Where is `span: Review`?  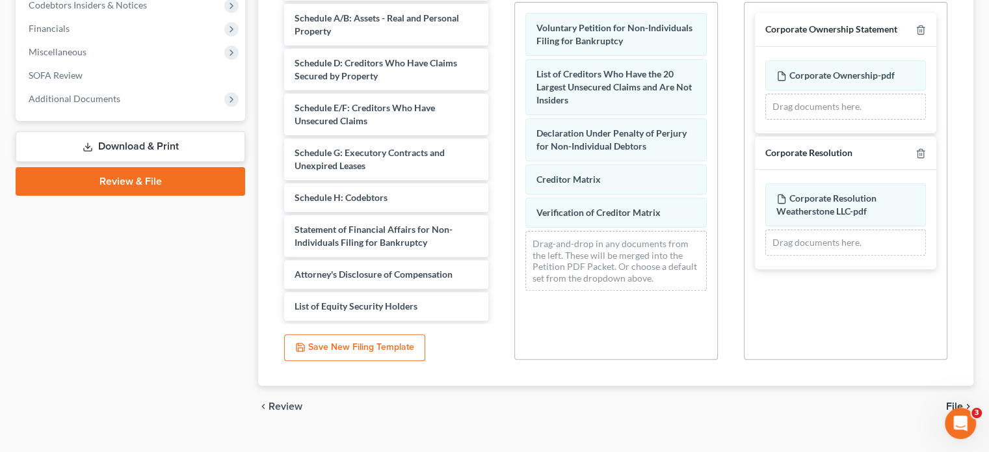
span: Review is located at coordinates (285, 406).